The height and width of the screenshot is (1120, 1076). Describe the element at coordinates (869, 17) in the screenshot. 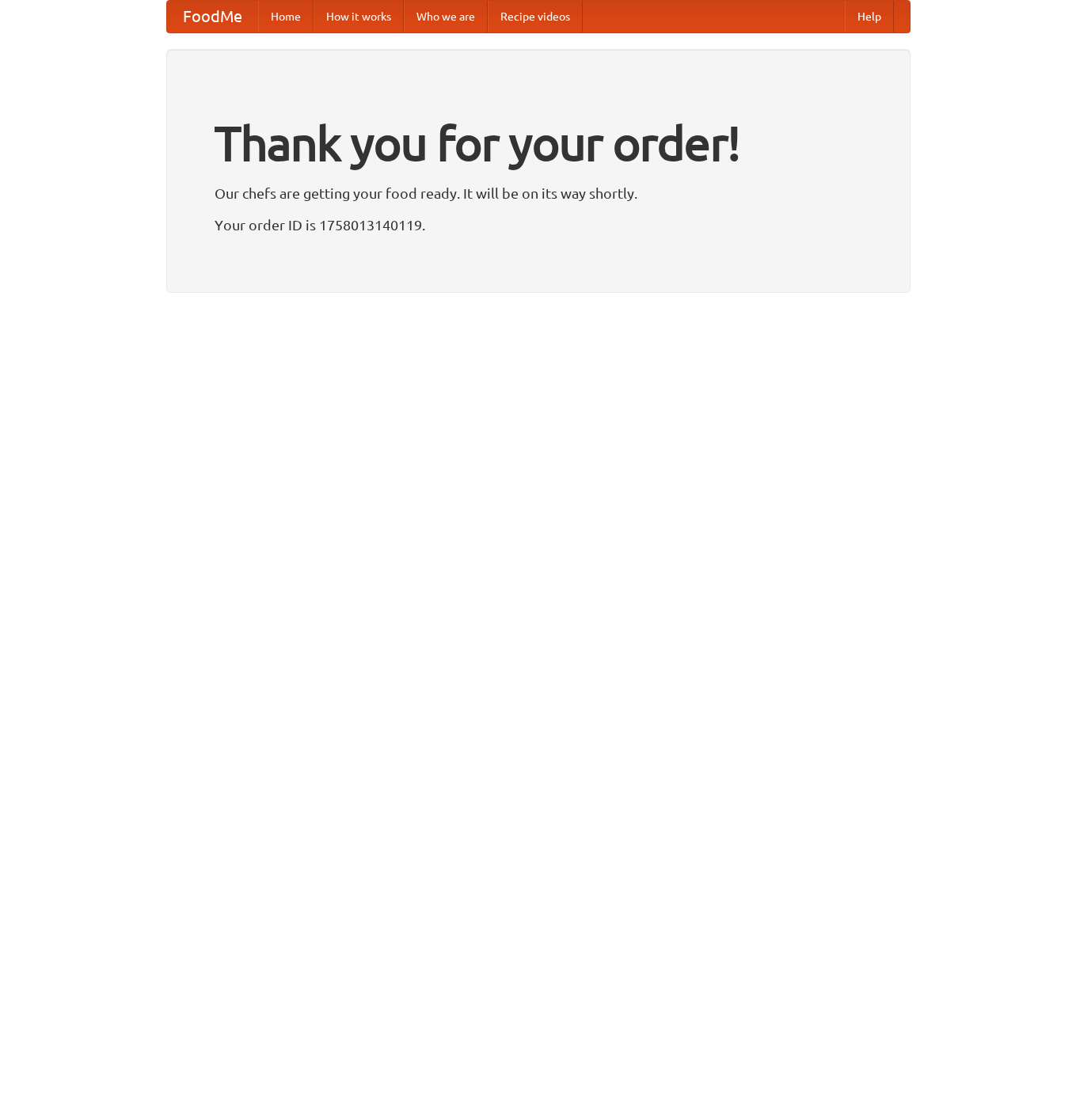

I see `a: Help` at that location.